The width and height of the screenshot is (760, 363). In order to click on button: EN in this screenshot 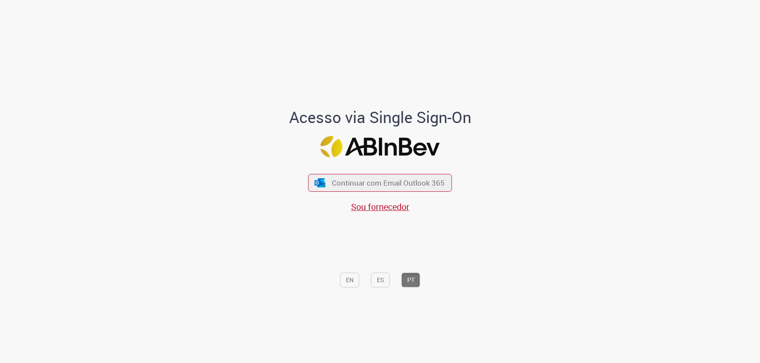, I will do `click(350, 280)`.